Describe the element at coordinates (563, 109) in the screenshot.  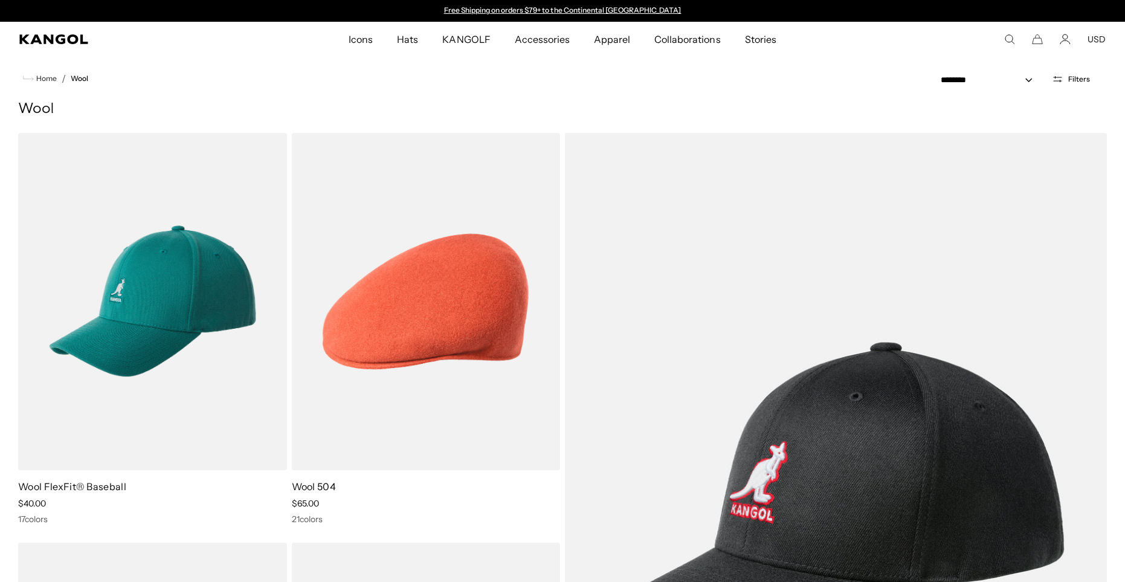
I see `h1: Wool` at that location.